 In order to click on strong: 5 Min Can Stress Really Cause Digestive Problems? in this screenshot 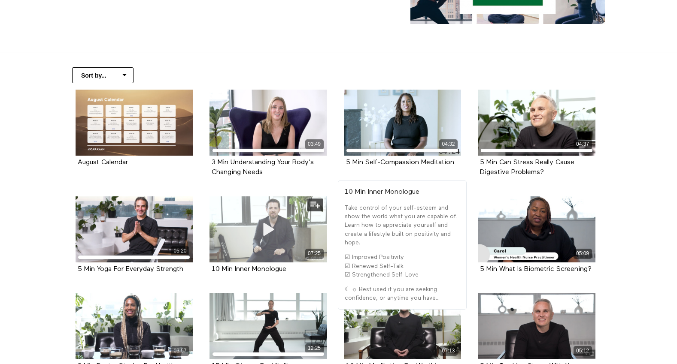, I will do `click(527, 167)`.